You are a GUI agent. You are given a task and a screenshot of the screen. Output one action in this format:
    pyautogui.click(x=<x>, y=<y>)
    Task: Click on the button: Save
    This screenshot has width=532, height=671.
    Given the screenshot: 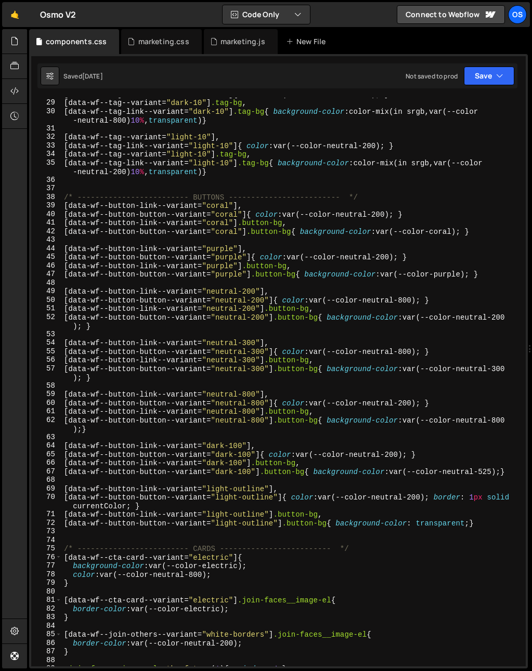 What is the action you would take?
    pyautogui.click(x=489, y=76)
    